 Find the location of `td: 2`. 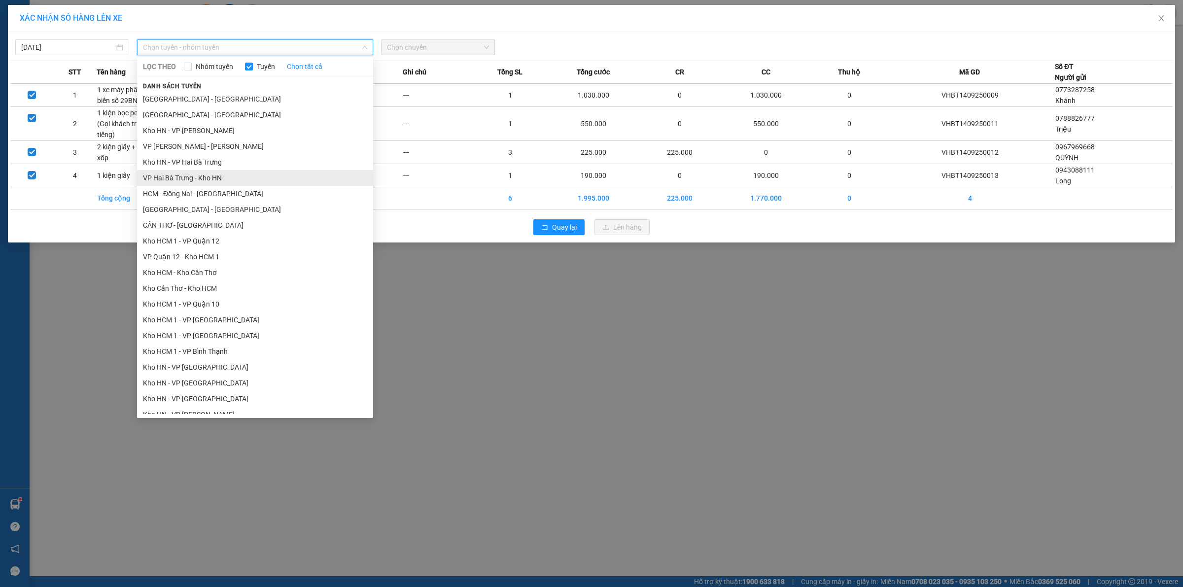

td: 2 is located at coordinates (74, 124).